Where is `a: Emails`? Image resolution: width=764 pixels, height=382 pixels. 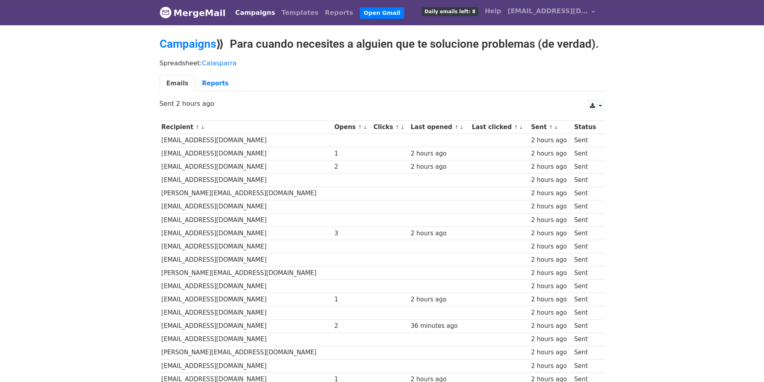
a: Emails is located at coordinates (177, 83).